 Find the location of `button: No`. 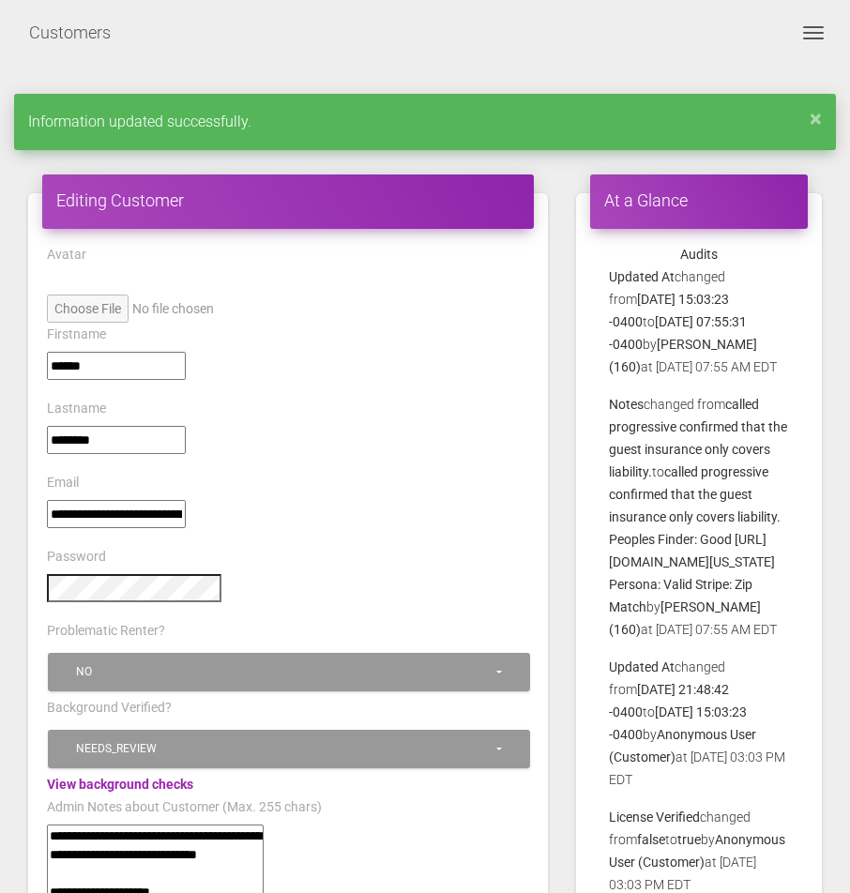

button: No is located at coordinates (289, 671).